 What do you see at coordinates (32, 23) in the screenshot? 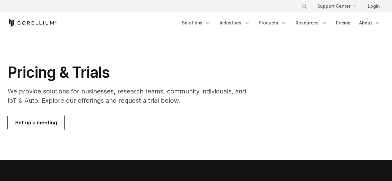
I see `a: Corellium Home` at bounding box center [32, 23].